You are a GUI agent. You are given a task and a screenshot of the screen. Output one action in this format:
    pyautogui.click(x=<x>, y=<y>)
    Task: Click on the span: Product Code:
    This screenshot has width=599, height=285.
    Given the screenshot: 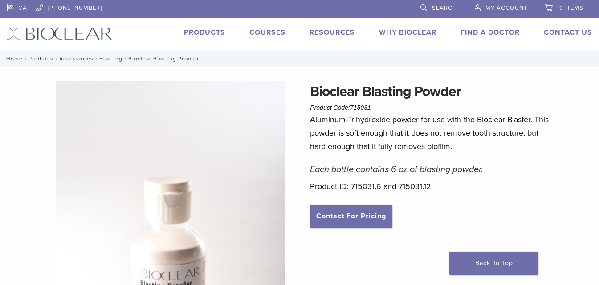 What is the action you would take?
    pyautogui.click(x=340, y=108)
    